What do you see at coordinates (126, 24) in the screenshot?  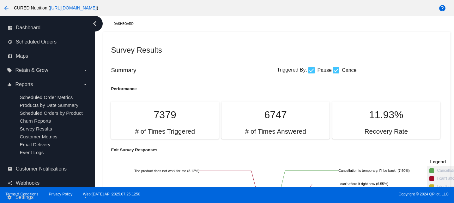 I see `a: Dashboard` at bounding box center [126, 24].